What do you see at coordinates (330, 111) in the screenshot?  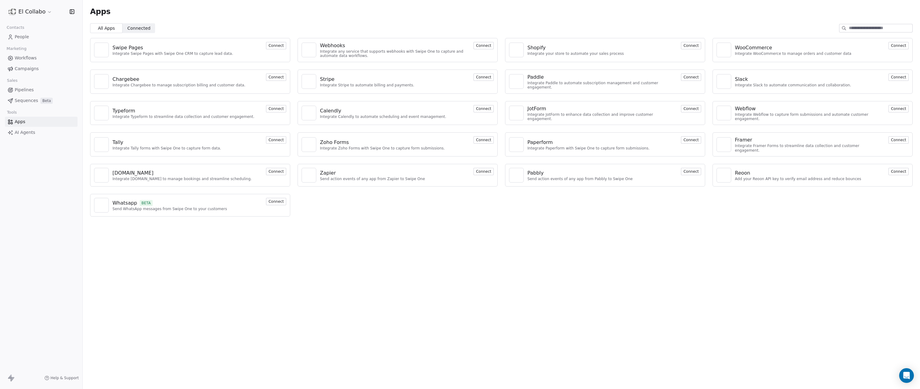 I see `div: Calendly` at bounding box center [330, 111].